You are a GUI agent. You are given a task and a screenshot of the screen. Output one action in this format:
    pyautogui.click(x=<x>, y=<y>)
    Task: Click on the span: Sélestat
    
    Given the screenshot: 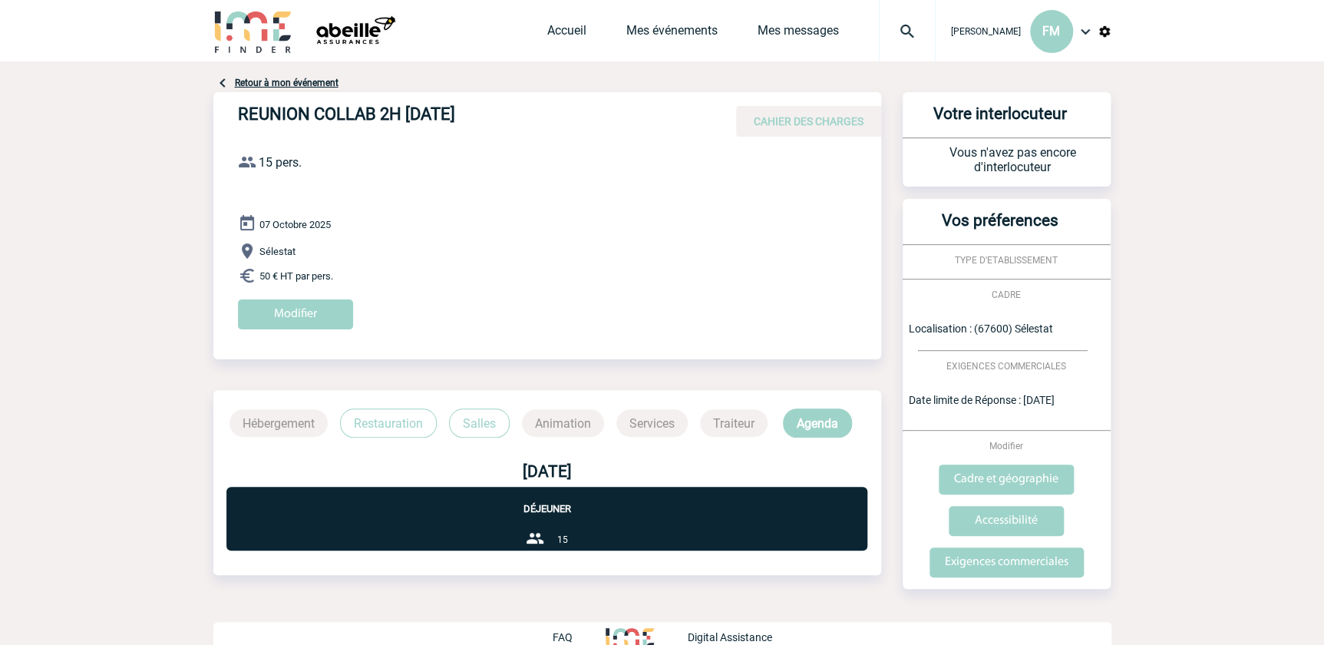 What is the action you would take?
    pyautogui.click(x=277, y=251)
    